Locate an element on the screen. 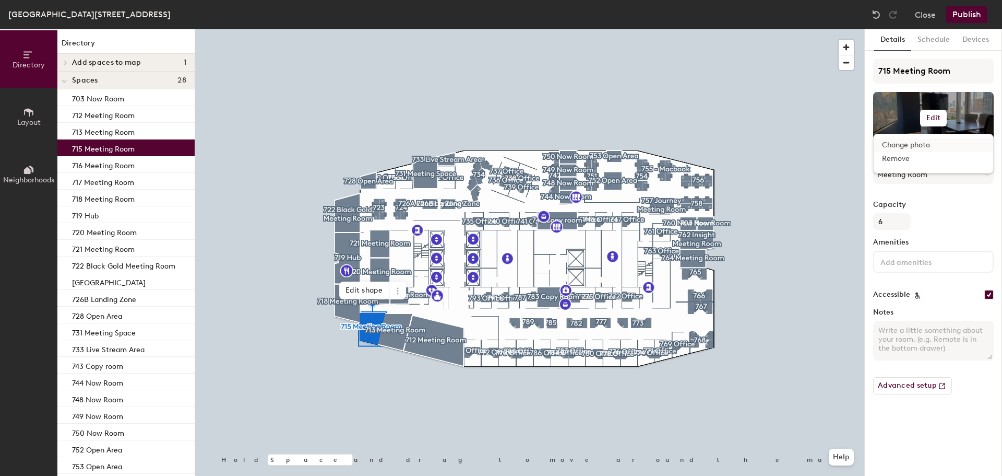 This screenshot has width=1002, height=476. label: Accessible is located at coordinates (892, 294).